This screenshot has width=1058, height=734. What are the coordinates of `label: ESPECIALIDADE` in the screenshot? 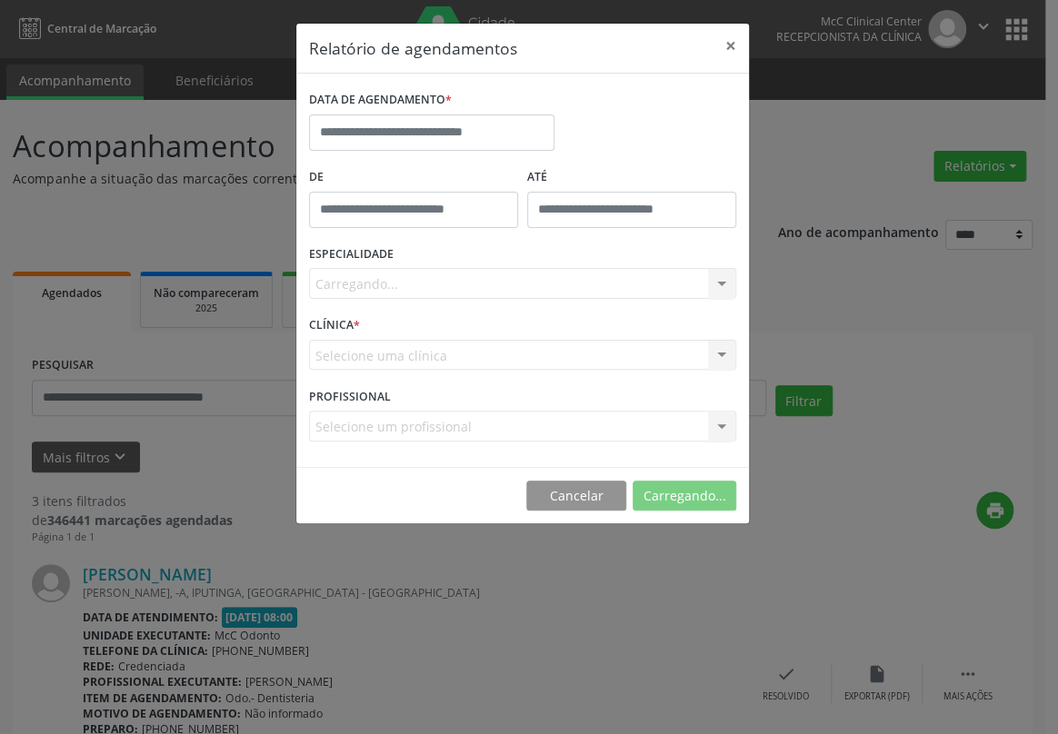 It's located at (351, 254).